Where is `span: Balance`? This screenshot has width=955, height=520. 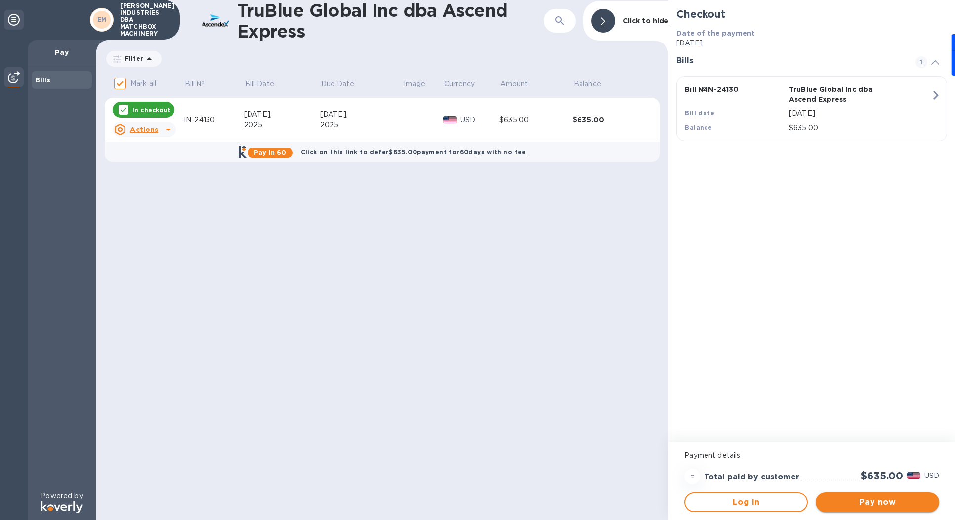
span: Balance is located at coordinates (594, 84).